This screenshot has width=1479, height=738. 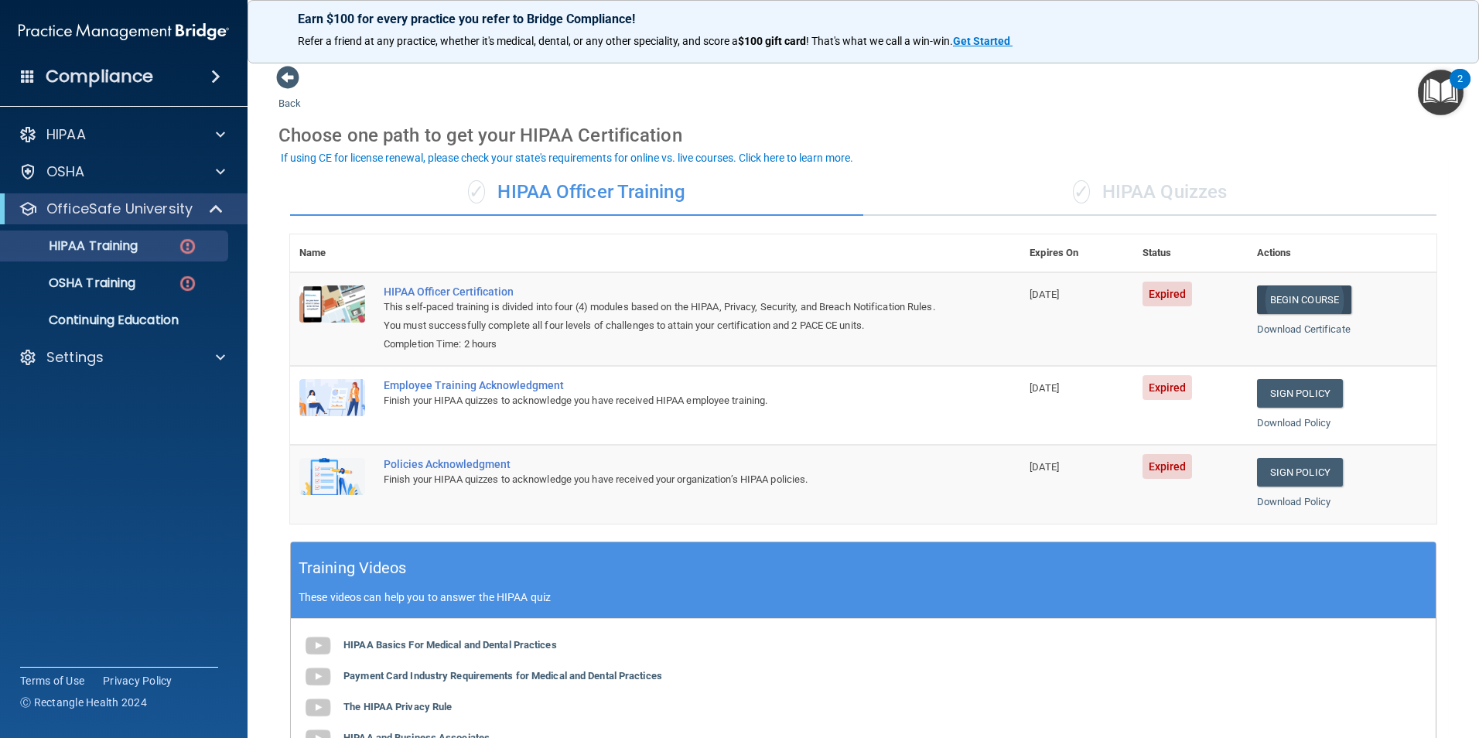 What do you see at coordinates (1460, 89) in the screenshot?
I see `div: 2` at bounding box center [1460, 89].